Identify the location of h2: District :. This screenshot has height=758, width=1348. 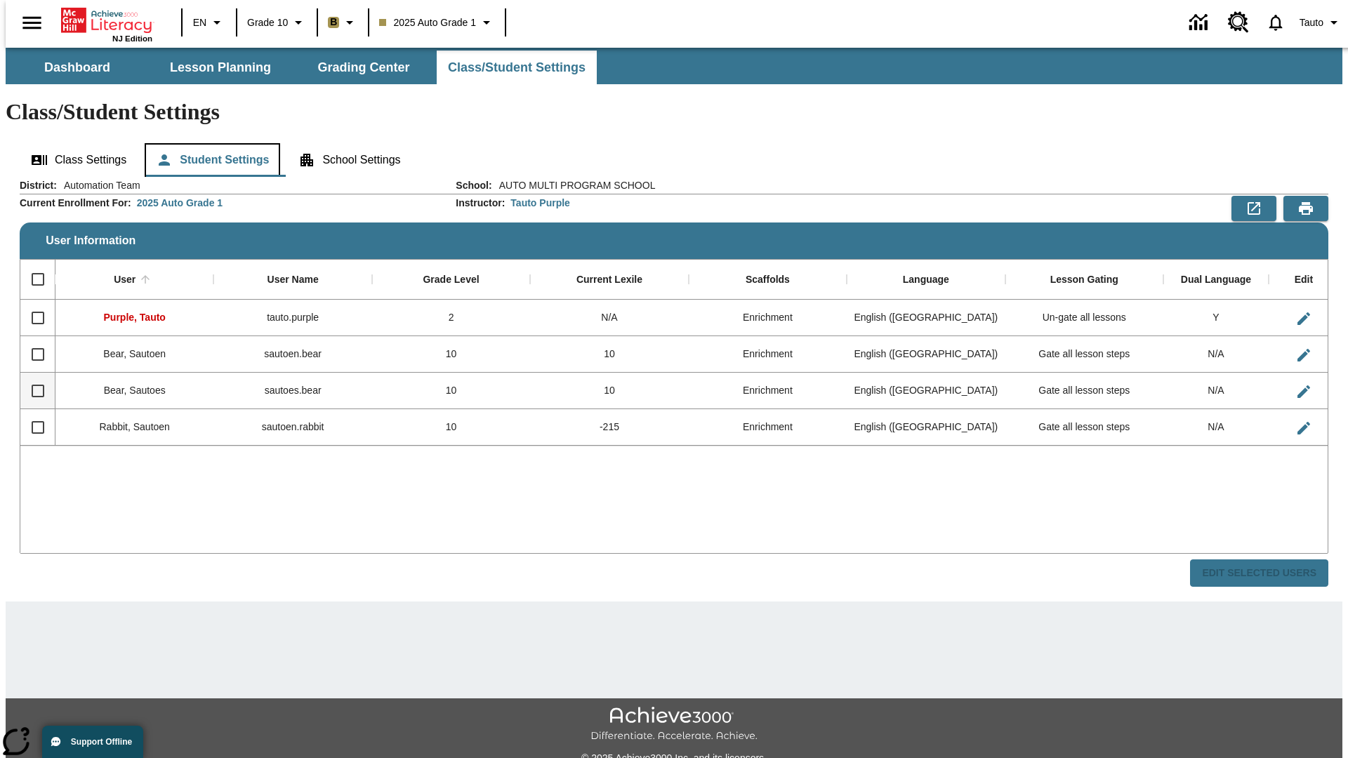
(38, 185).